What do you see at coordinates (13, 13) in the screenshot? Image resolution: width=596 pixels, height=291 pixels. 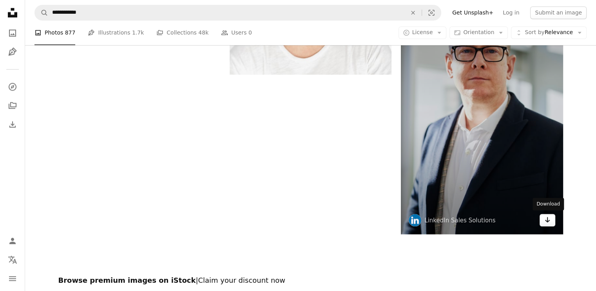 I see `a: Home — Unsplash` at bounding box center [13, 13].